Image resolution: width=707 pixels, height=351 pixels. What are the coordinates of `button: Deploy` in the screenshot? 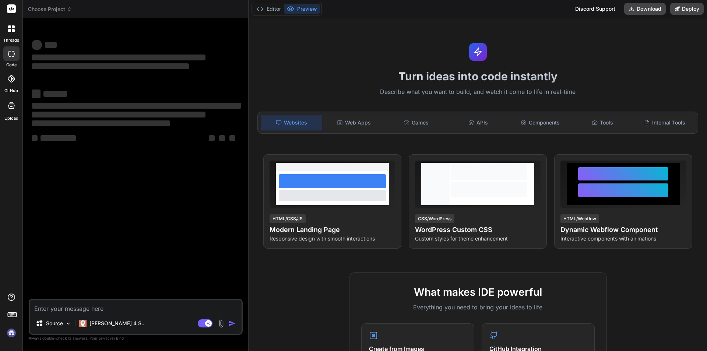 It's located at (686, 9).